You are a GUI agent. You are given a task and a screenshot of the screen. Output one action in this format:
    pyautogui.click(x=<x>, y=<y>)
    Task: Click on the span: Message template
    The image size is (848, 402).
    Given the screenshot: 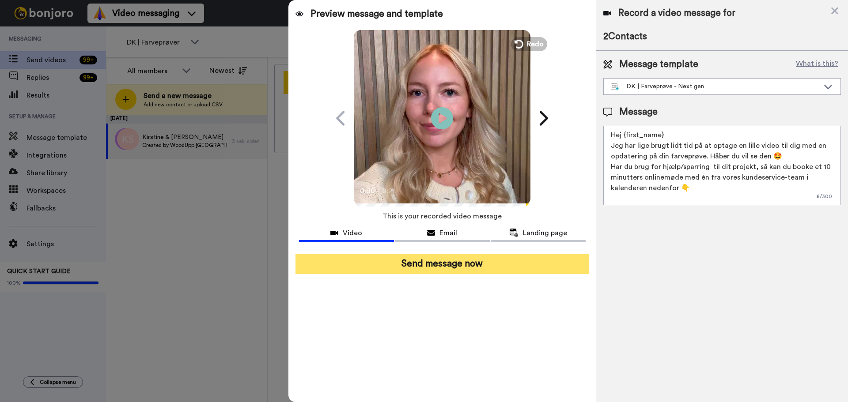 What is the action you would take?
    pyautogui.click(x=658, y=64)
    